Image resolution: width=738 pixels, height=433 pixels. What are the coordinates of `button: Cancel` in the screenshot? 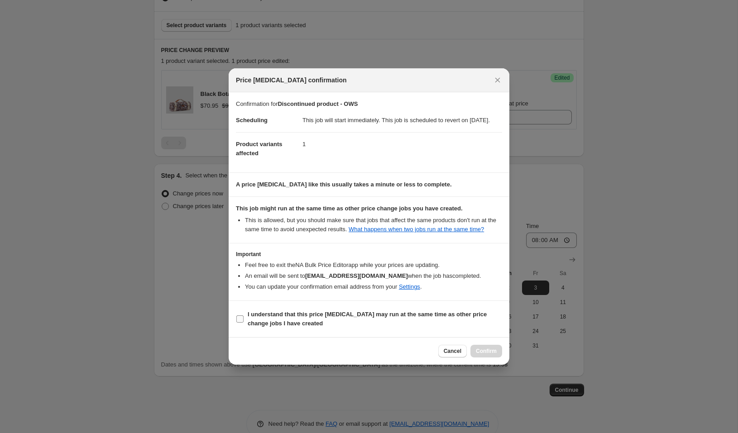 It's located at (452, 351).